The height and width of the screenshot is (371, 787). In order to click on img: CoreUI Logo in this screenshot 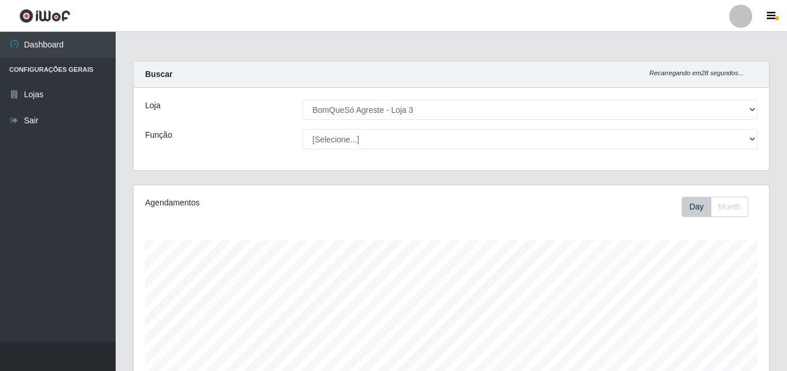, I will do `click(45, 16)`.